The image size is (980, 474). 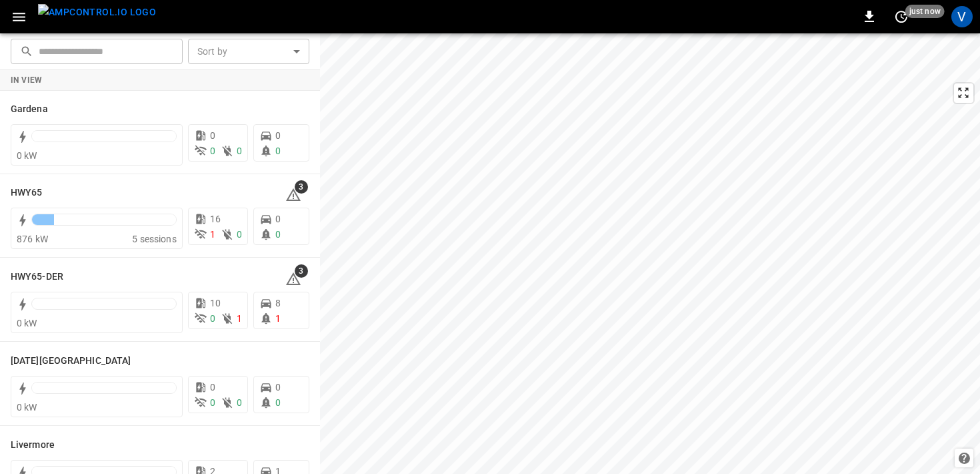 What do you see at coordinates (650, 253) in the screenshot?
I see `canvas: Map` at bounding box center [650, 253].